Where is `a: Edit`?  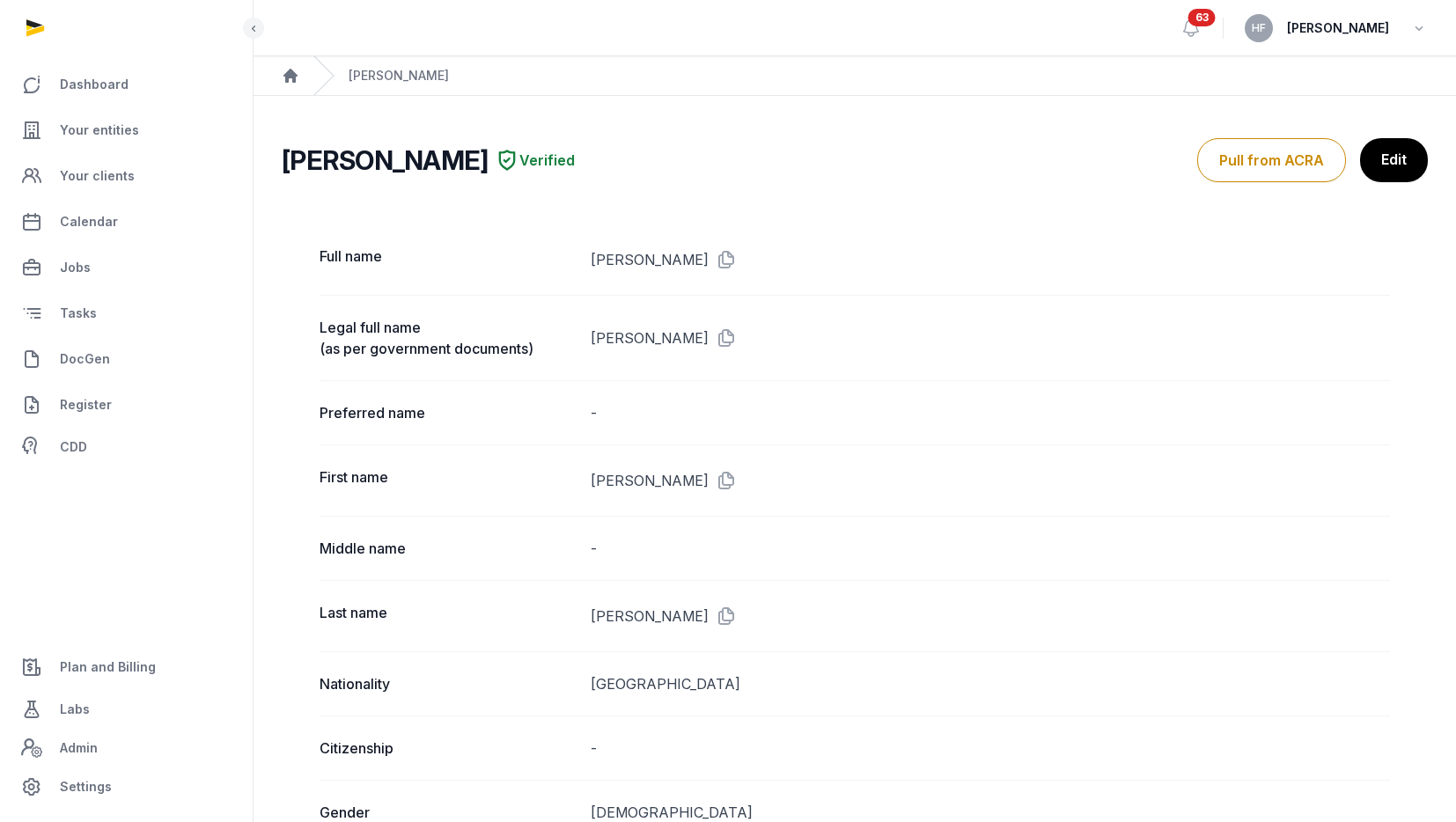 a: Edit is located at coordinates (1393, 160).